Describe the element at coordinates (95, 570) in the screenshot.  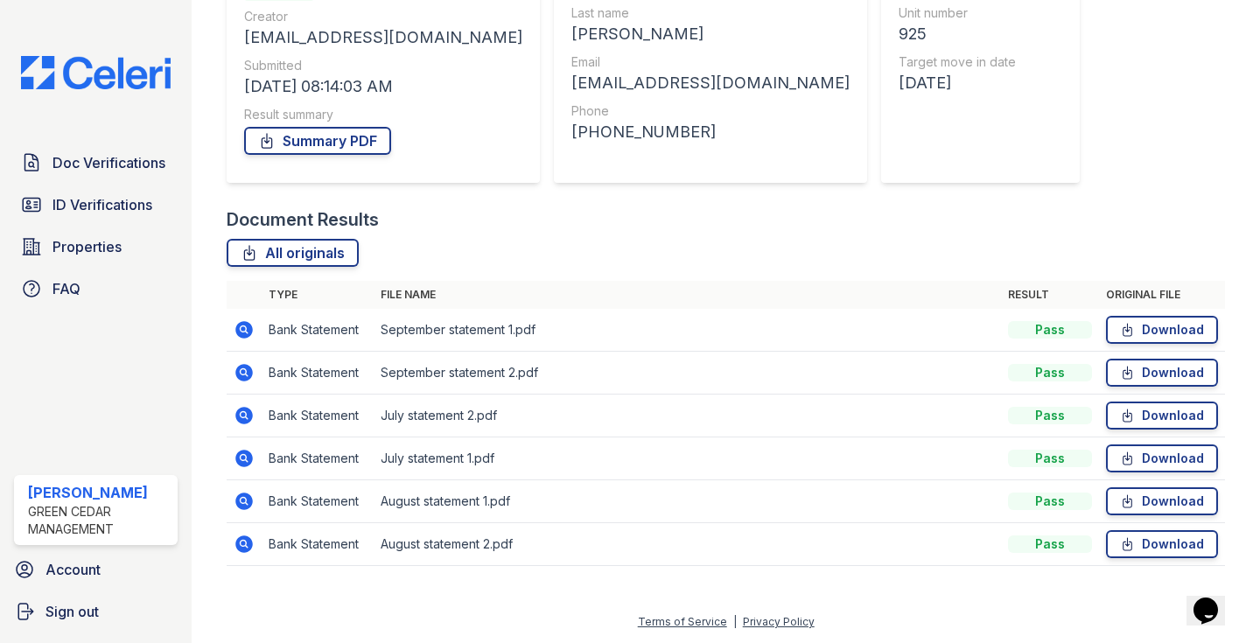
I see `a: Account` at that location.